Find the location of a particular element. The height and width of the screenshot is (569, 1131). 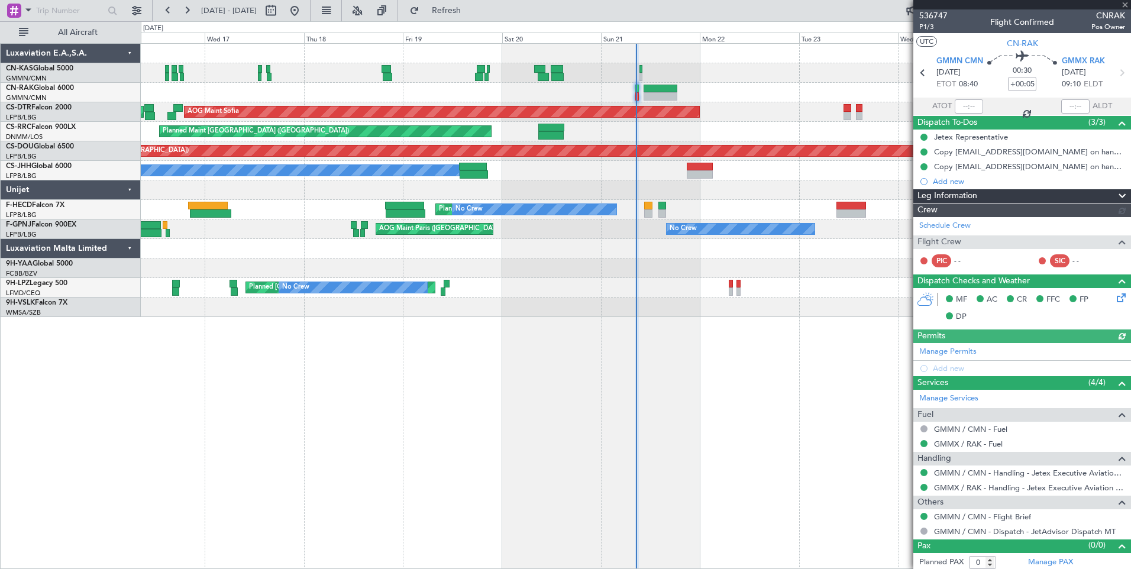

button: UTC is located at coordinates (926, 41).